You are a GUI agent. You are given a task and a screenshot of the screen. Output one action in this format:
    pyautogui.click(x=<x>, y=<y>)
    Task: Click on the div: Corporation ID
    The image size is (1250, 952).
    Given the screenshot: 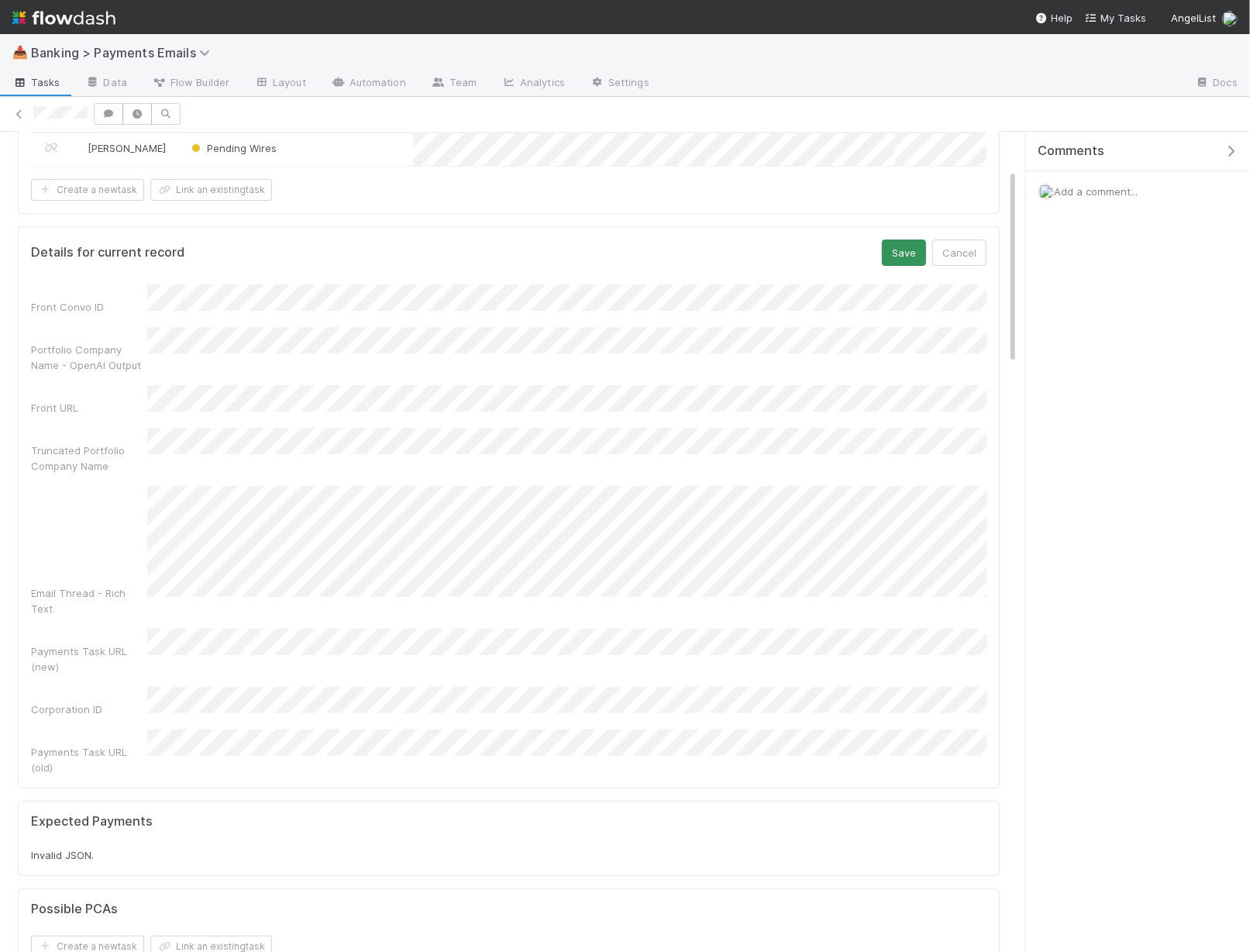 What is the action you would take?
    pyautogui.click(x=89, y=709)
    